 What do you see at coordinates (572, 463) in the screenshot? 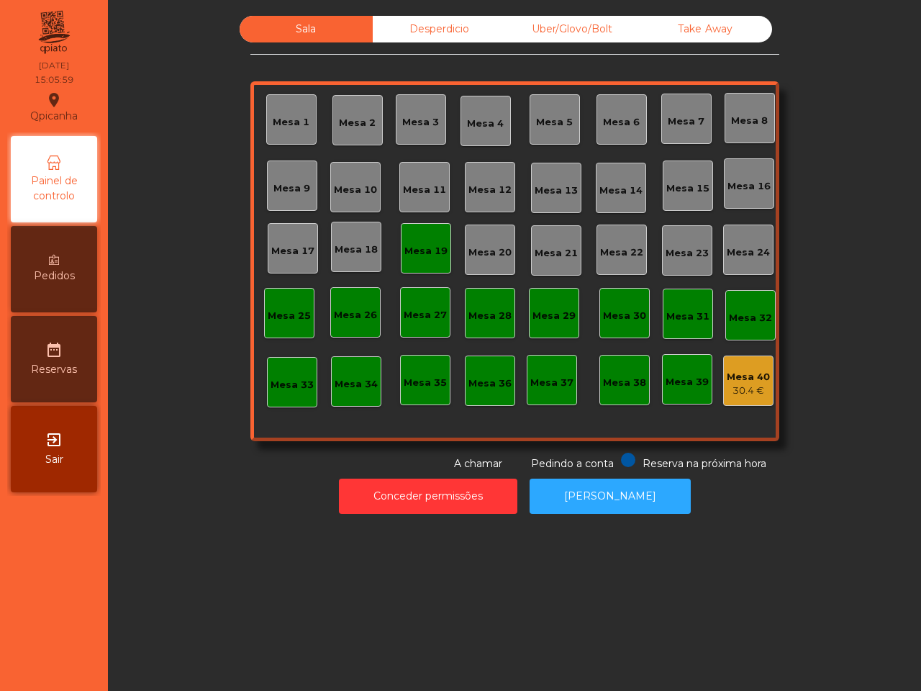
I see `span: Pedindo a conta` at bounding box center [572, 463].